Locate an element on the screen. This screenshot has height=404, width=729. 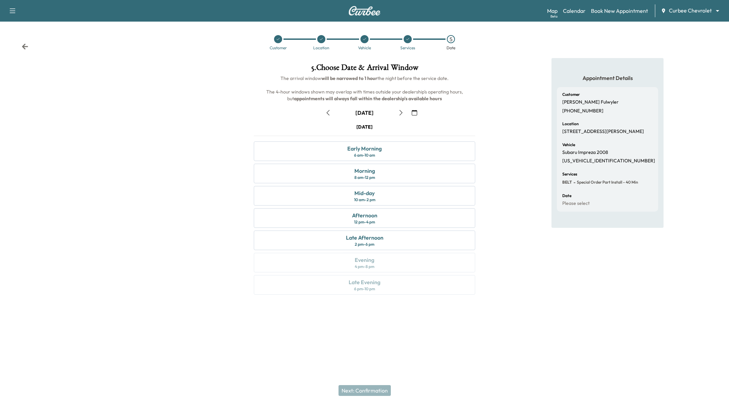
div: Morning is located at coordinates (365, 171).